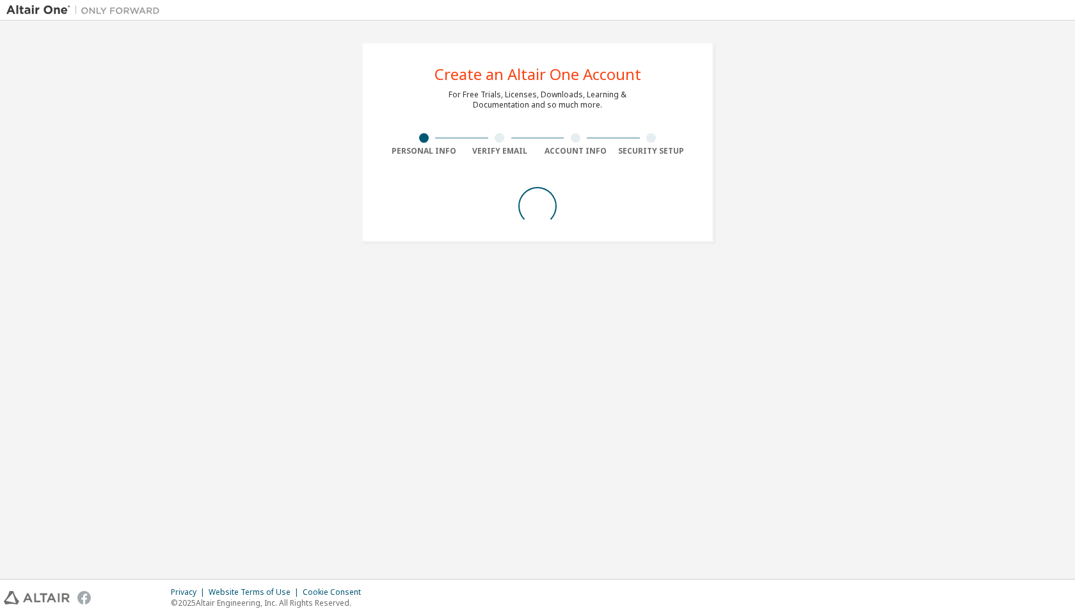 This screenshot has height=616, width=1075. I want to click on div: Verify Email, so click(500, 151).